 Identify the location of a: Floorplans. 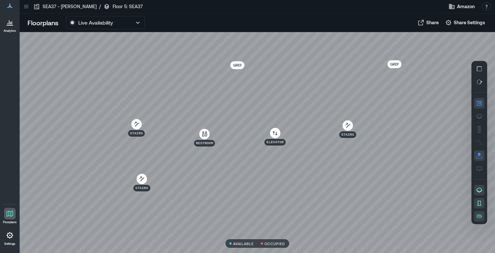
(10, 216).